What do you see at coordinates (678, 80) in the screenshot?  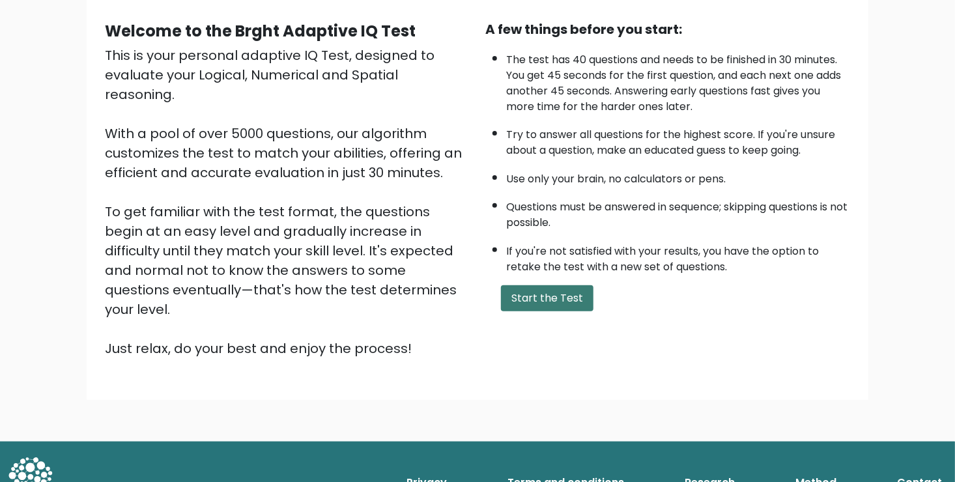 I see `li: The test has 40 questions and needs to be finished in 30 minutes. You get 45 seconds for the firs...` at bounding box center [678, 80].